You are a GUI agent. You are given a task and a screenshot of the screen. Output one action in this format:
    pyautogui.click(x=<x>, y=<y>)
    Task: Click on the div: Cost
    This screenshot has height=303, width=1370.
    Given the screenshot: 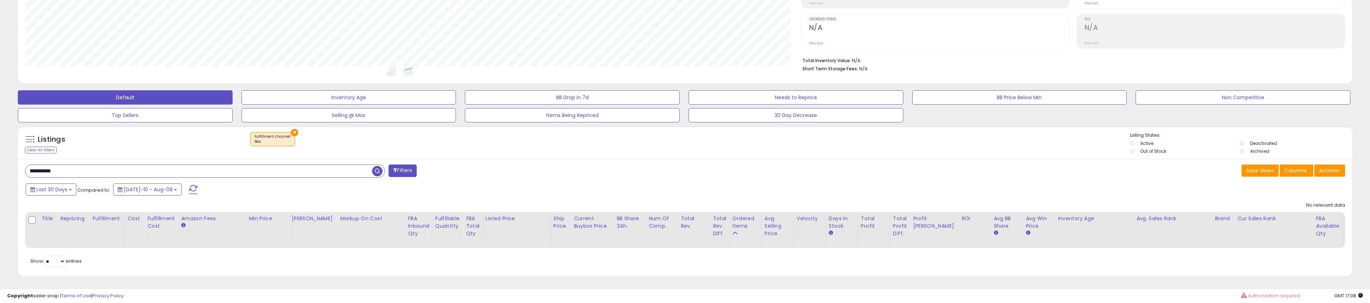 What is the action you would take?
    pyautogui.click(x=134, y=218)
    